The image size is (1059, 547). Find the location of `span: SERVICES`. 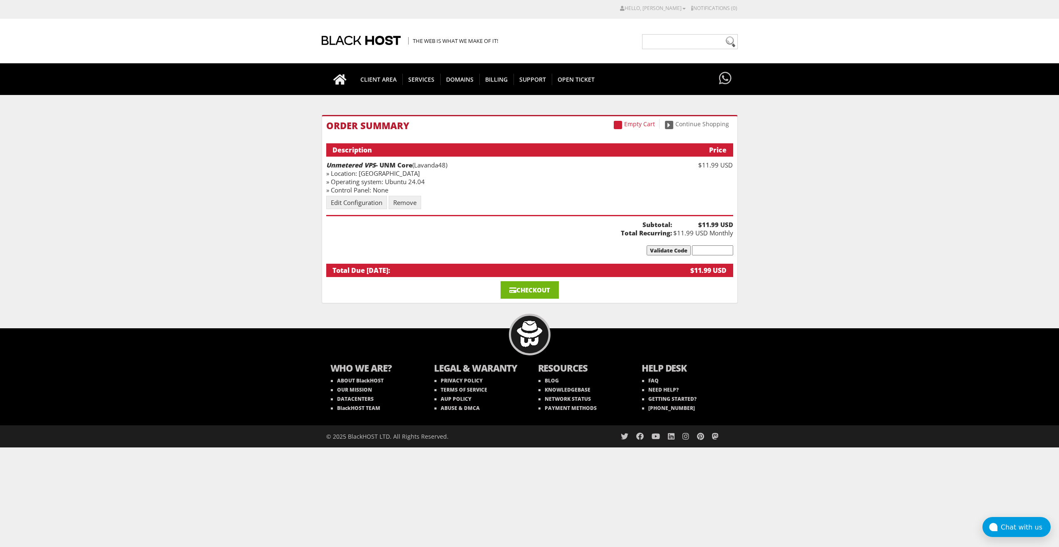

span: SERVICES is located at coordinates (422, 79).